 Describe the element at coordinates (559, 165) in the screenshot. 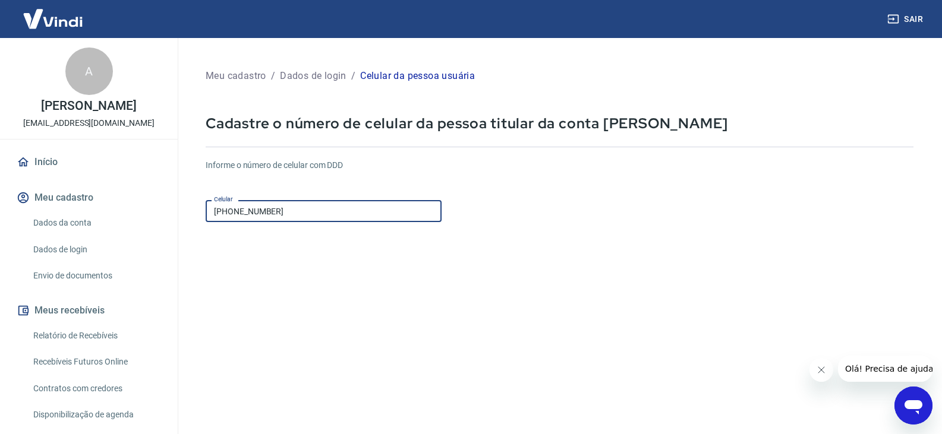

I see `h6: Informe o número de celular com DDD` at that location.